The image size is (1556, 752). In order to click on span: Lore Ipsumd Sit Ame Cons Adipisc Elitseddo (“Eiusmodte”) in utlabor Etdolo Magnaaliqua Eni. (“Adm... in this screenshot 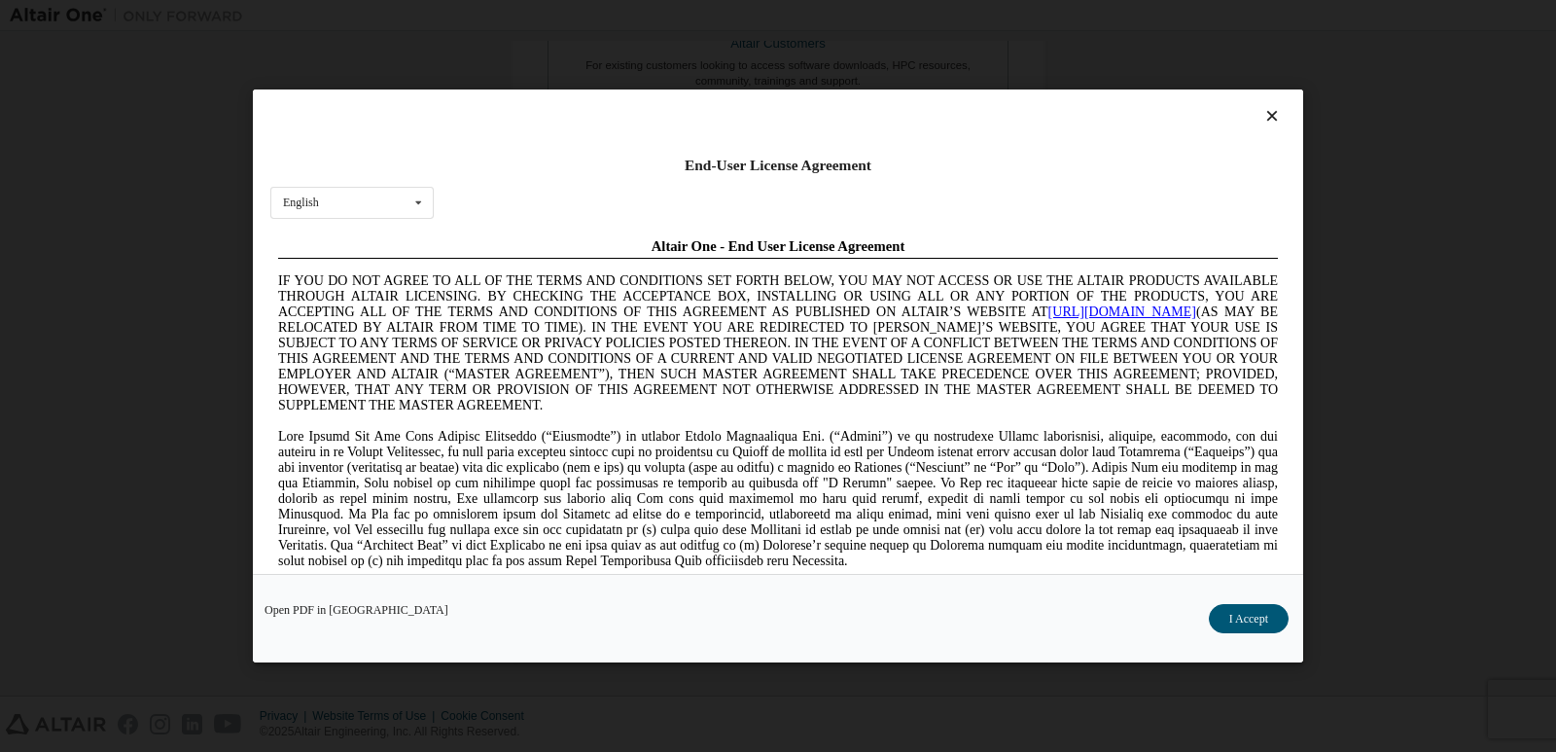, I will do `click(508, 267)`.